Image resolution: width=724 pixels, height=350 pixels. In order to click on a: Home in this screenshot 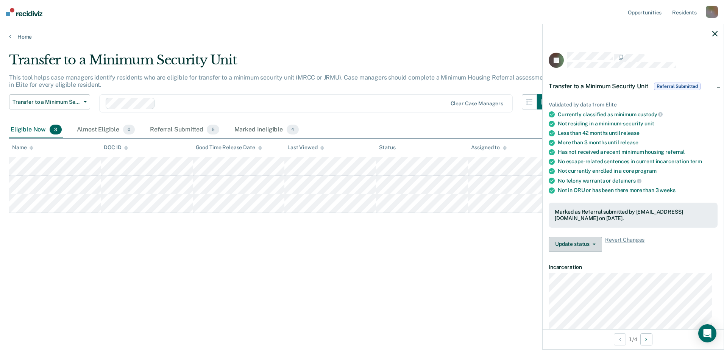, I will do `click(362, 37)`.